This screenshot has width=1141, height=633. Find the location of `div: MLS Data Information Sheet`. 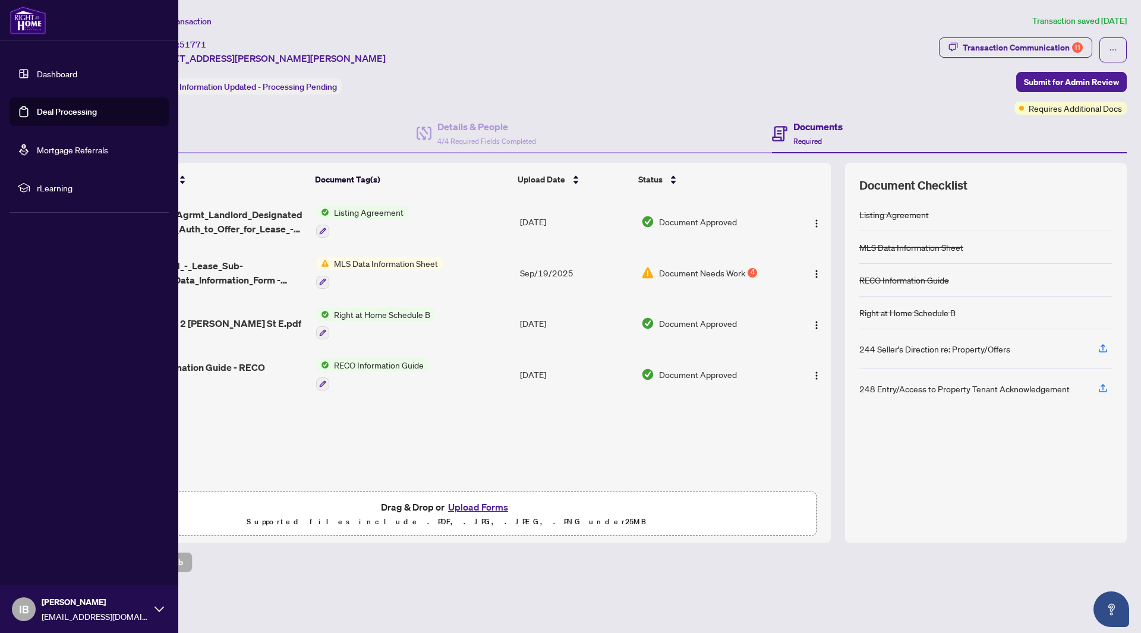

div: MLS Data Information Sheet is located at coordinates (911, 247).